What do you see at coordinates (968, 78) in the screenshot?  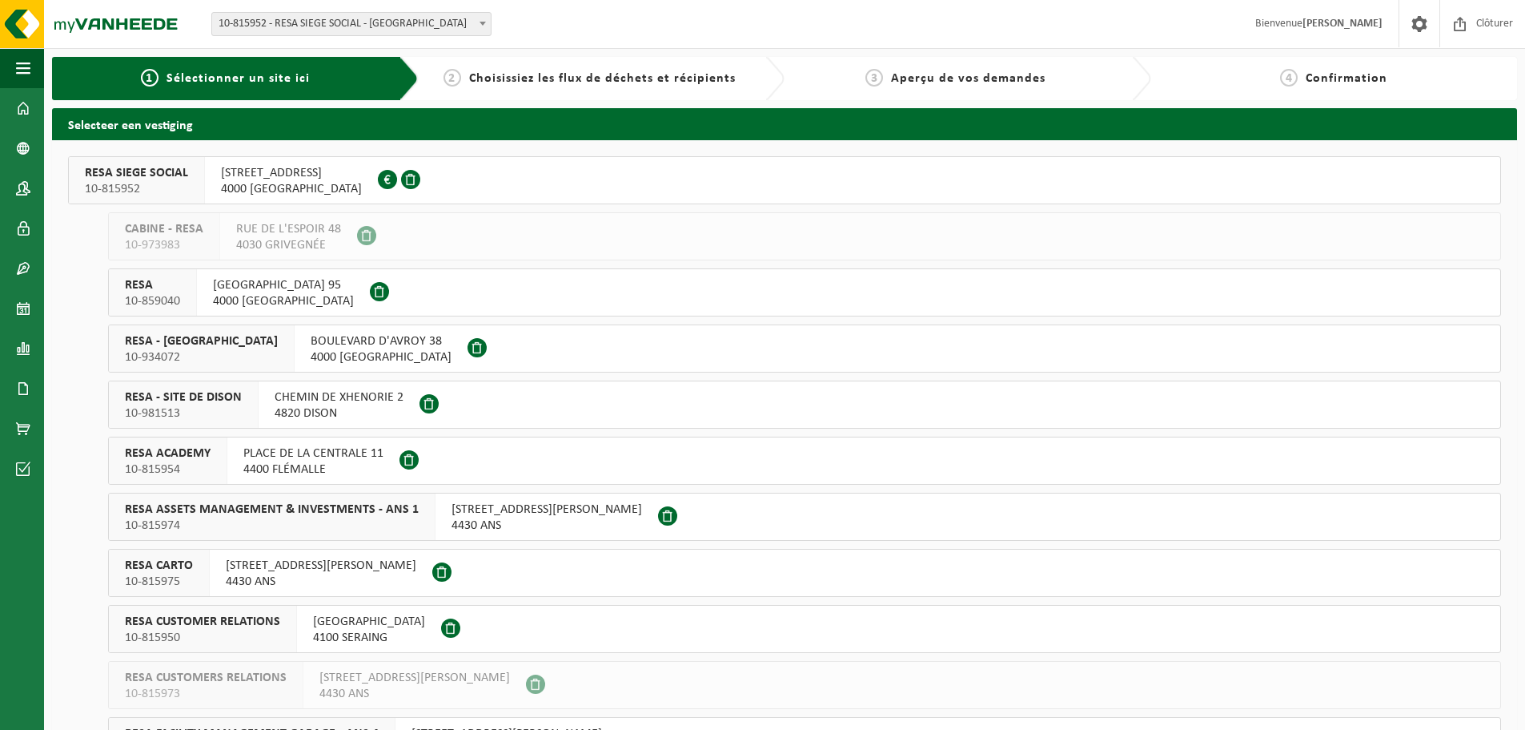 I see `span: Aperçu de vos demandes` at bounding box center [968, 78].